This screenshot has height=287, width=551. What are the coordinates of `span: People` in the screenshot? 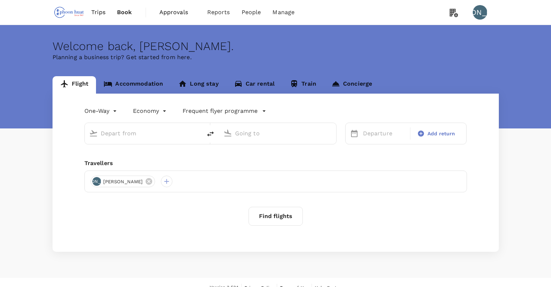 It's located at (252, 12).